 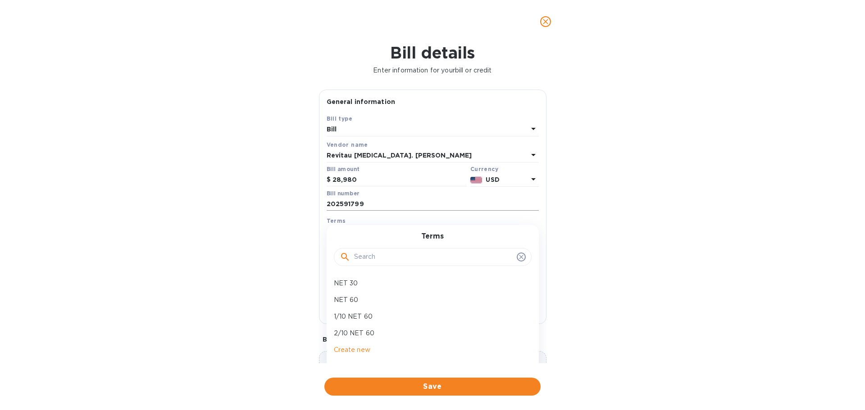 What do you see at coordinates (343, 194) in the screenshot?
I see `label: Bill number` at bounding box center [343, 194].